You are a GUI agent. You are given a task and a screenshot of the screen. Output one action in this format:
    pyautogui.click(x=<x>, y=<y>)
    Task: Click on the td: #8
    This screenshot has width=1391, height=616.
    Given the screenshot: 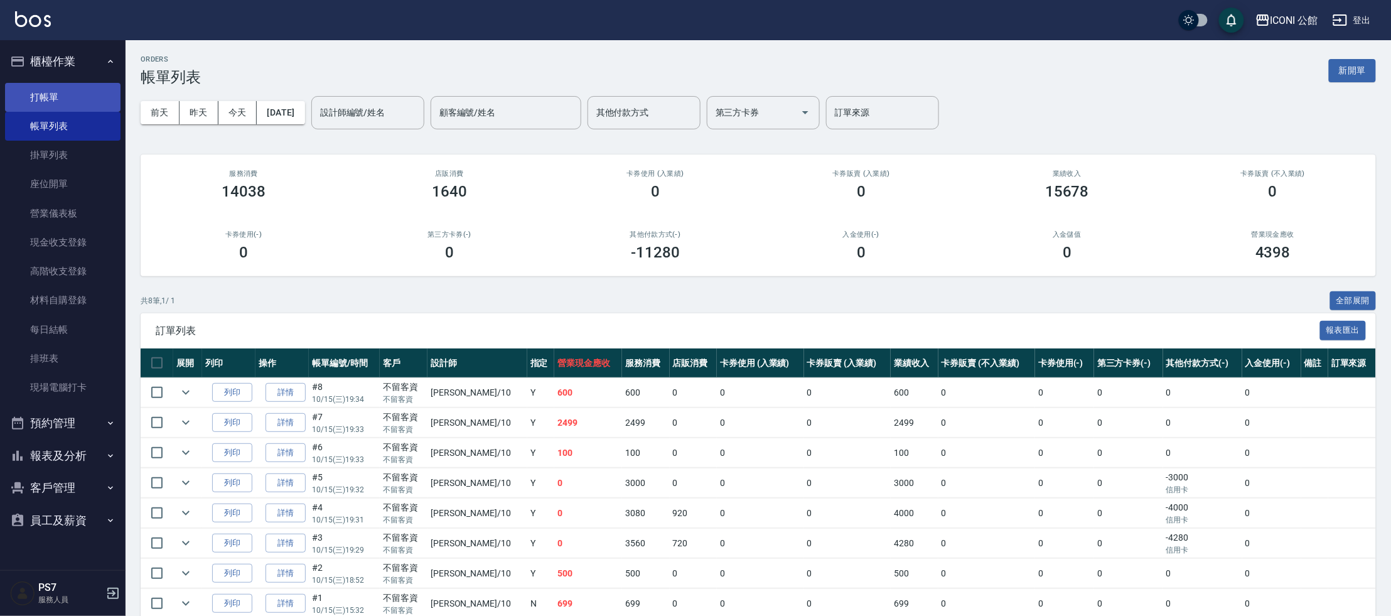 What is the action you would take?
    pyautogui.click(x=344, y=392)
    